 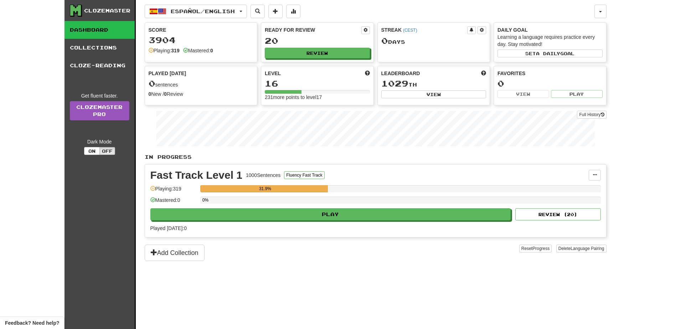 What do you see at coordinates (410, 30) in the screenshot?
I see `a: (CEST)` at bounding box center [410, 30].